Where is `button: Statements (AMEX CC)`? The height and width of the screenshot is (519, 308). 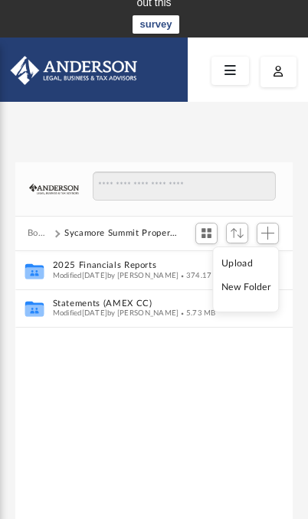
button: Statements (AMEX CC) is located at coordinates (144, 302).